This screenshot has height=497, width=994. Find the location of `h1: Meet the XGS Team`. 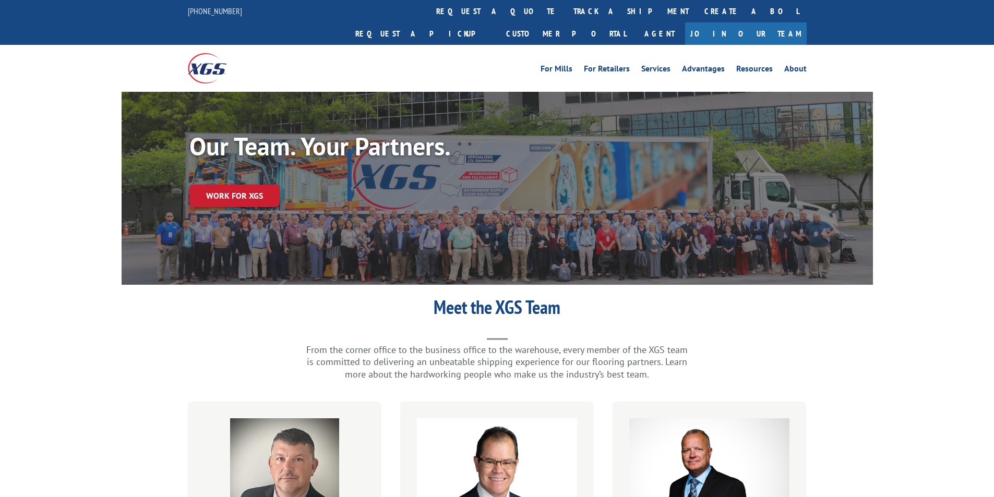

h1: Meet the XGS Team is located at coordinates (497, 310).